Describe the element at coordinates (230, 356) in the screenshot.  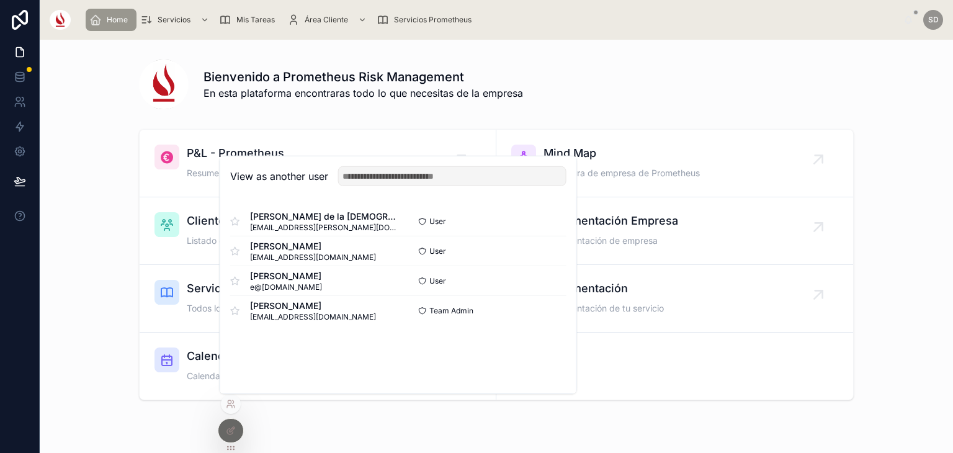
I see `span: Calendario` at that location.